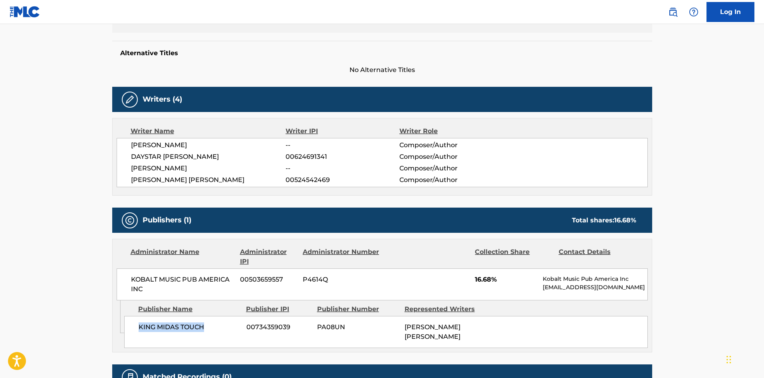  Describe the element at coordinates (269, 279) in the screenshot. I see `span: 00503659557` at that location.